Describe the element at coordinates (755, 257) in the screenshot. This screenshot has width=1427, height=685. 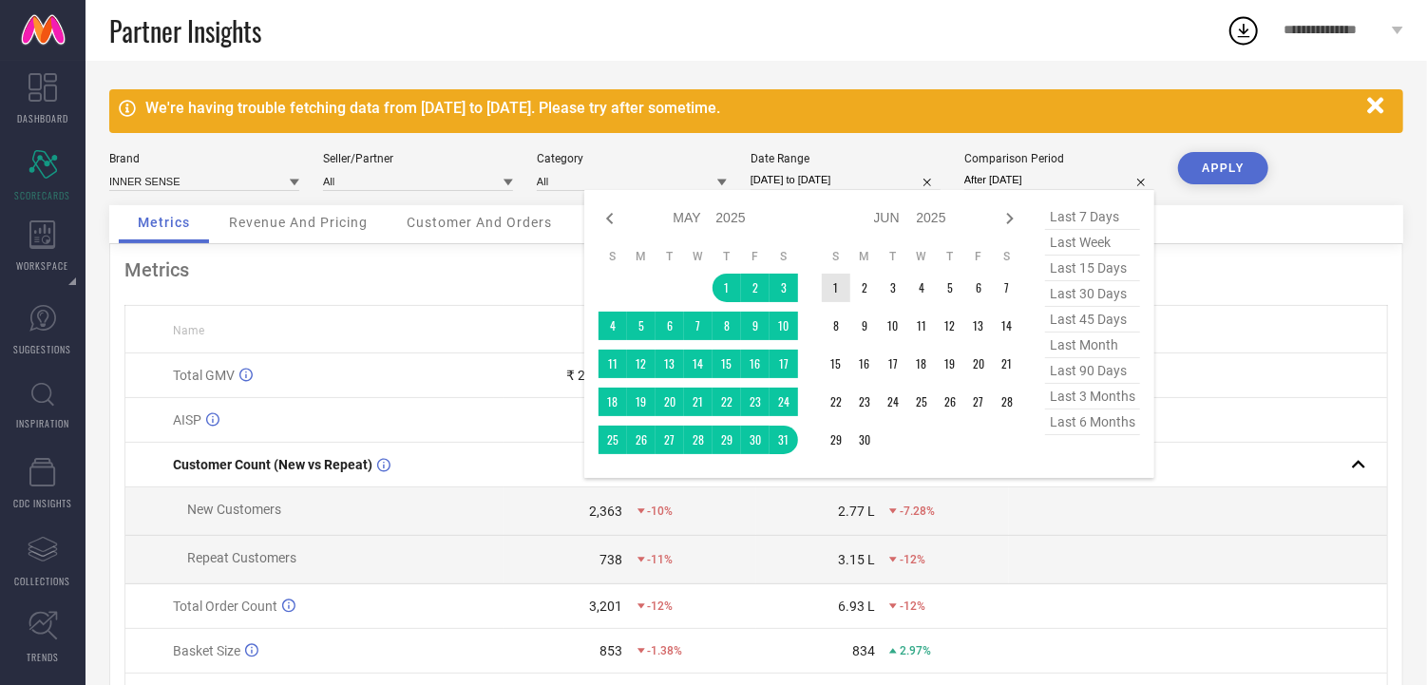
I see `th: Friday` at that location.